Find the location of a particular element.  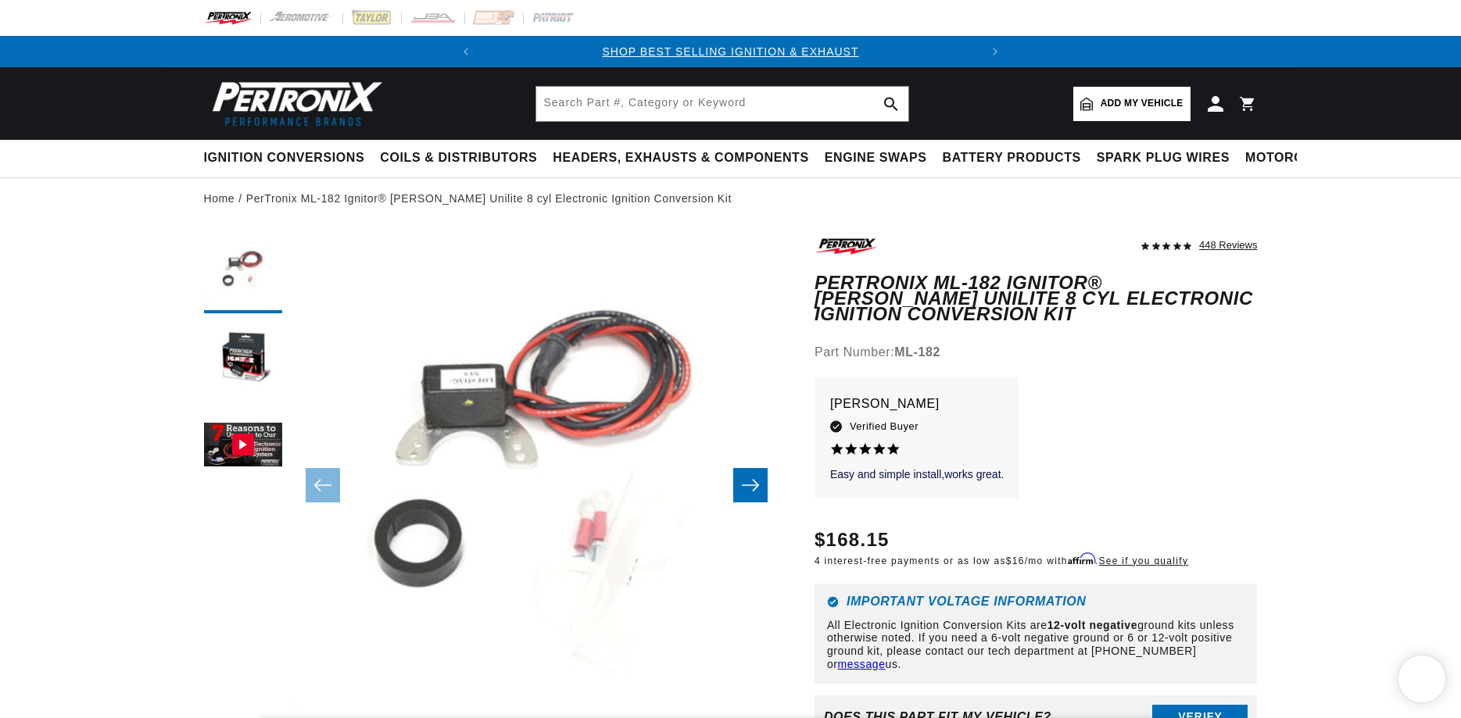

img: Pertronix is located at coordinates (294, 103).